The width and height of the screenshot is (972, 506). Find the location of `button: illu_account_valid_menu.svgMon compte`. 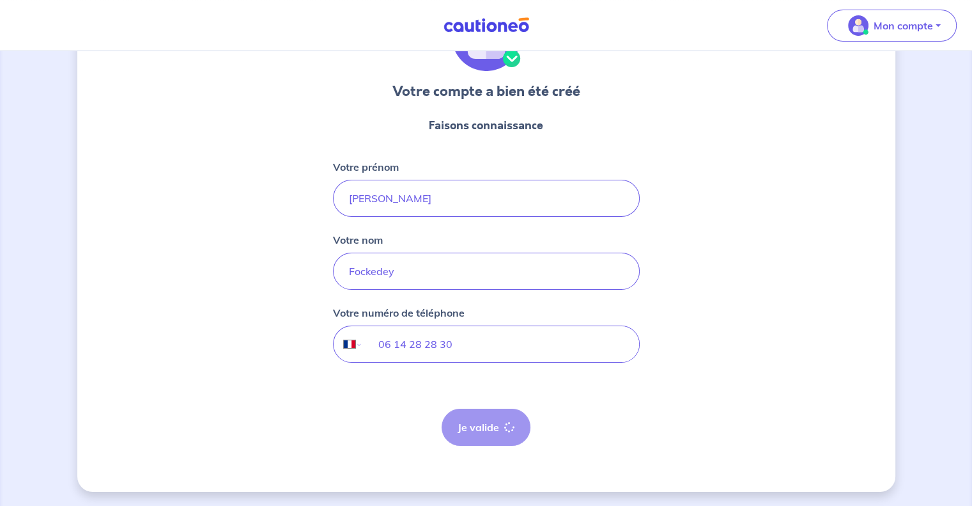

button: illu_account_valid_menu.svgMon compte is located at coordinates (892, 26).